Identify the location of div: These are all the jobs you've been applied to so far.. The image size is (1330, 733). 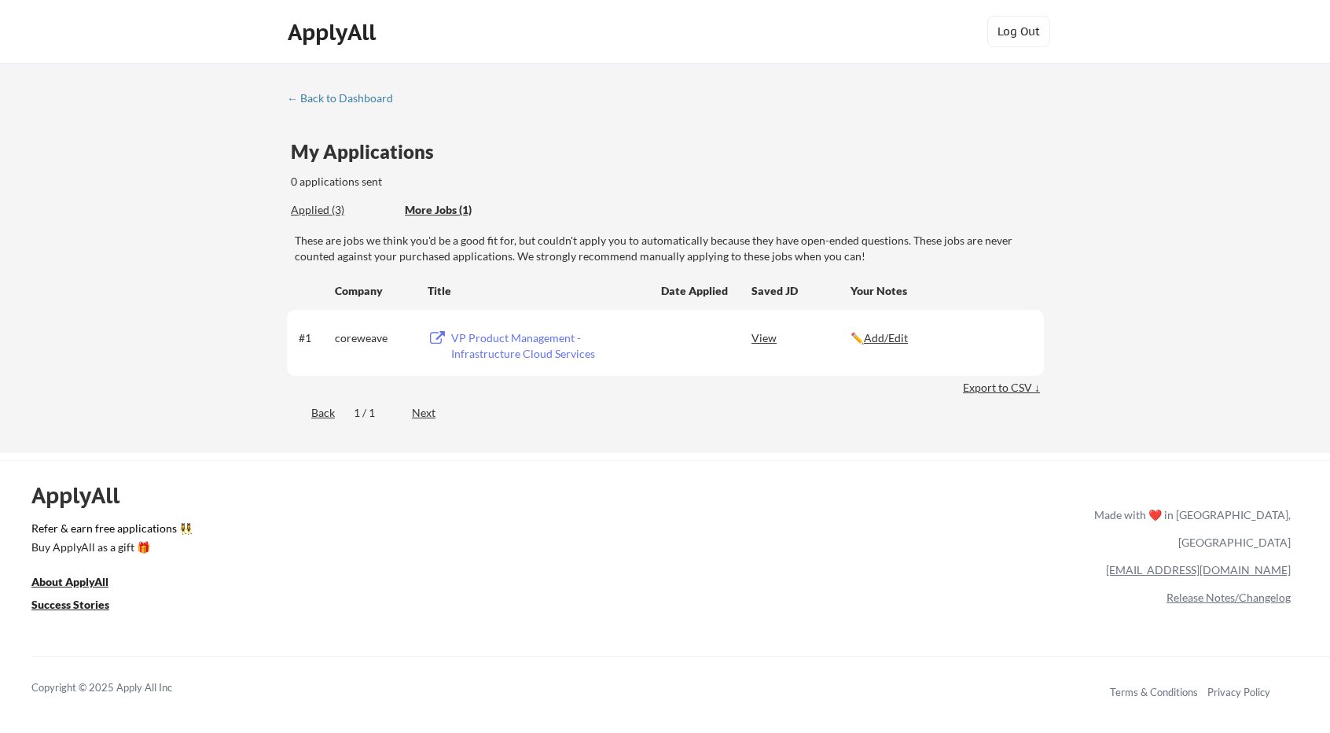
(342, 210).